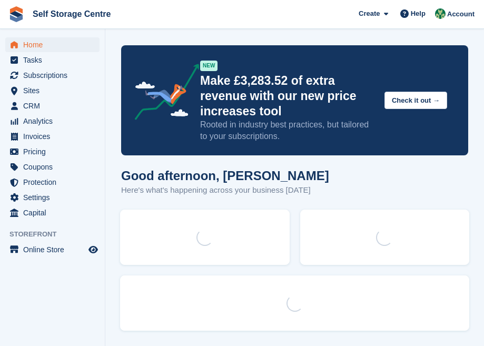 The height and width of the screenshot is (346, 484). What do you see at coordinates (55, 182) in the screenshot?
I see `span: Protection` at bounding box center [55, 182].